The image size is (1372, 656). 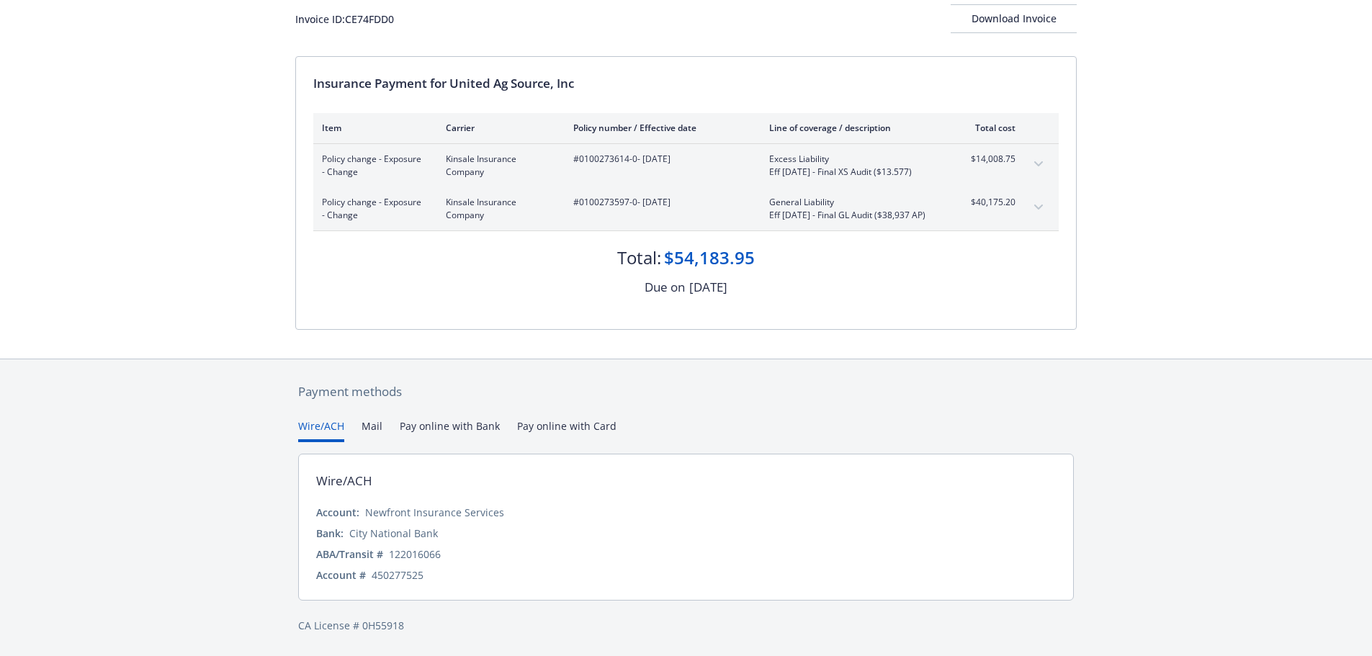 What do you see at coordinates (341, 575) in the screenshot?
I see `div: Account #` at bounding box center [341, 575].